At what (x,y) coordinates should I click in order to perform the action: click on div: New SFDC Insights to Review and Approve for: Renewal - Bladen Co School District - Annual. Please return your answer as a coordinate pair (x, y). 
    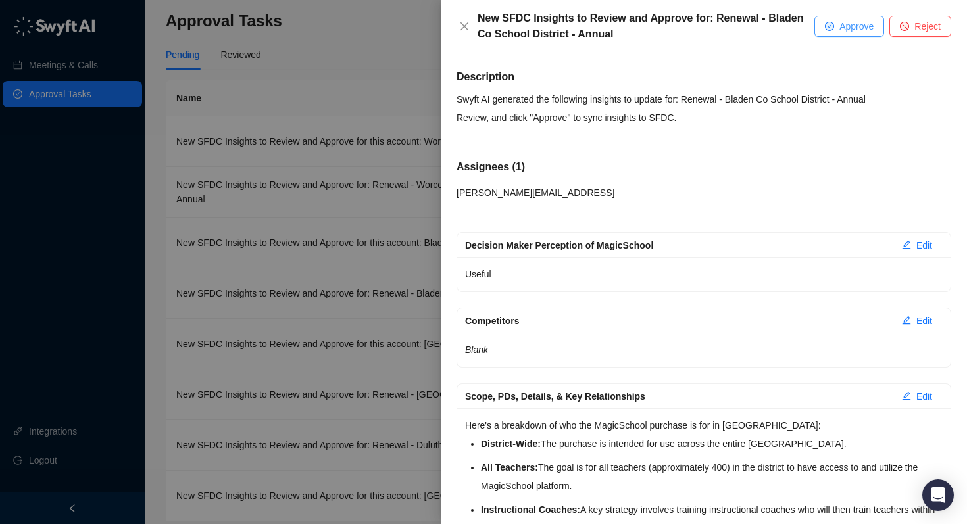
    Looking at the image, I should click on (646, 26).